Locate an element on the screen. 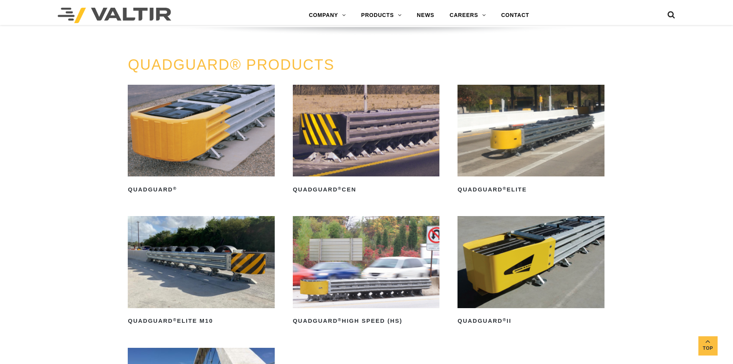 This screenshot has height=364, width=733. h2: QuadGuard II is located at coordinates (531, 321).